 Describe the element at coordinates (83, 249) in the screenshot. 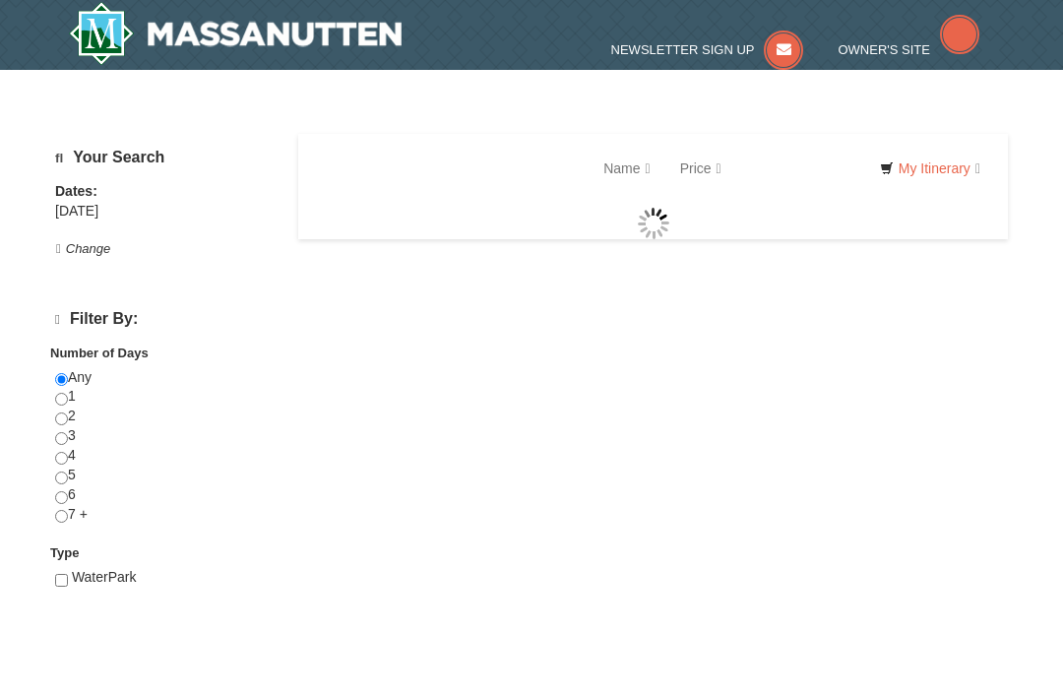

I see `button: Change` at that location.